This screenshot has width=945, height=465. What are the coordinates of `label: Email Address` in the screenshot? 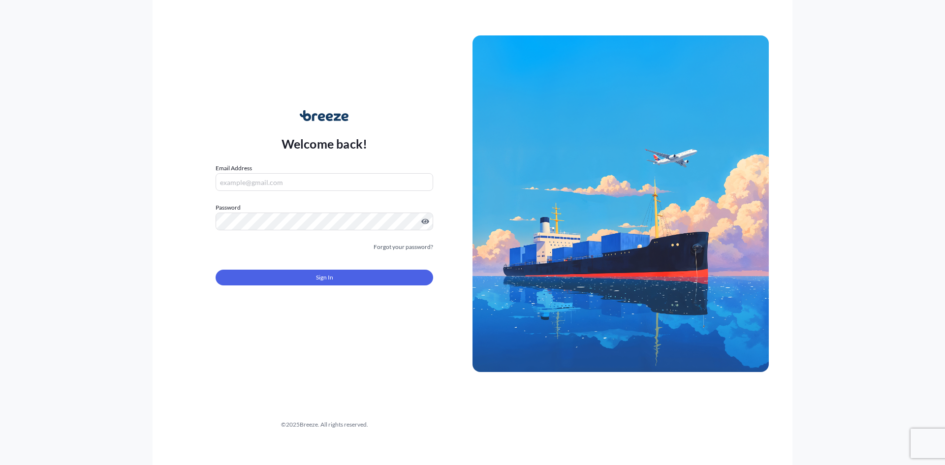 It's located at (234, 168).